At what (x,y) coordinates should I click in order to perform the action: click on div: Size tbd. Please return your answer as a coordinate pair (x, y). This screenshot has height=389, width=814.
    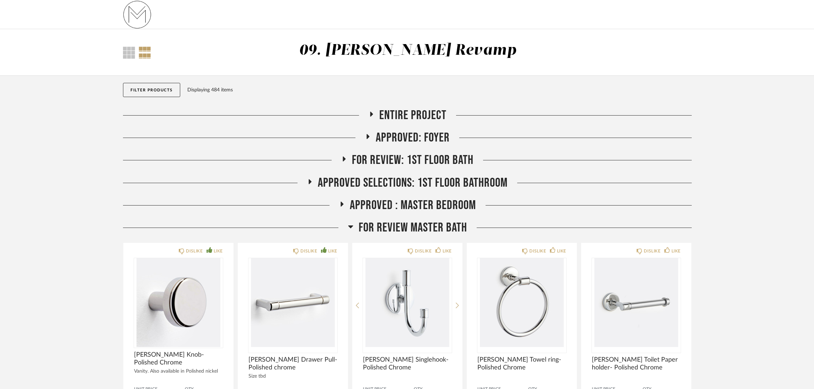
    Looking at the image, I should click on (293, 376).